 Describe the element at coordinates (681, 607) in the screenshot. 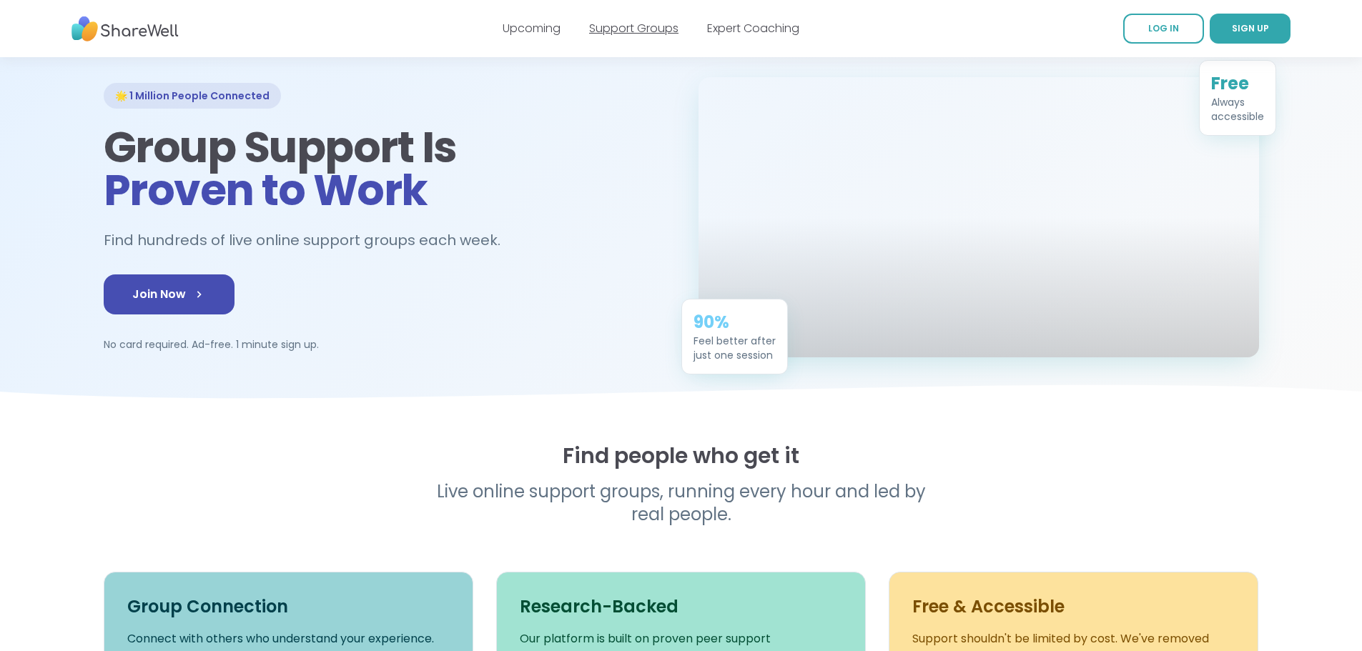

I see `h3: Research-Backed` at that location.